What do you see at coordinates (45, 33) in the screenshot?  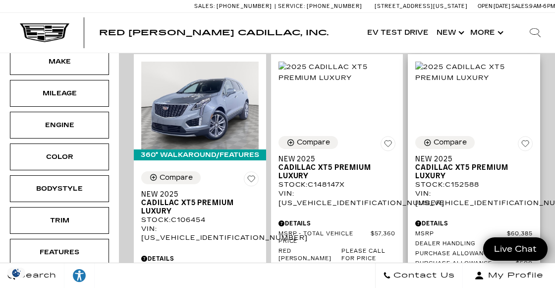 I see `a: Cadillac Dark Logo with Cadillac White Text` at bounding box center [45, 33].